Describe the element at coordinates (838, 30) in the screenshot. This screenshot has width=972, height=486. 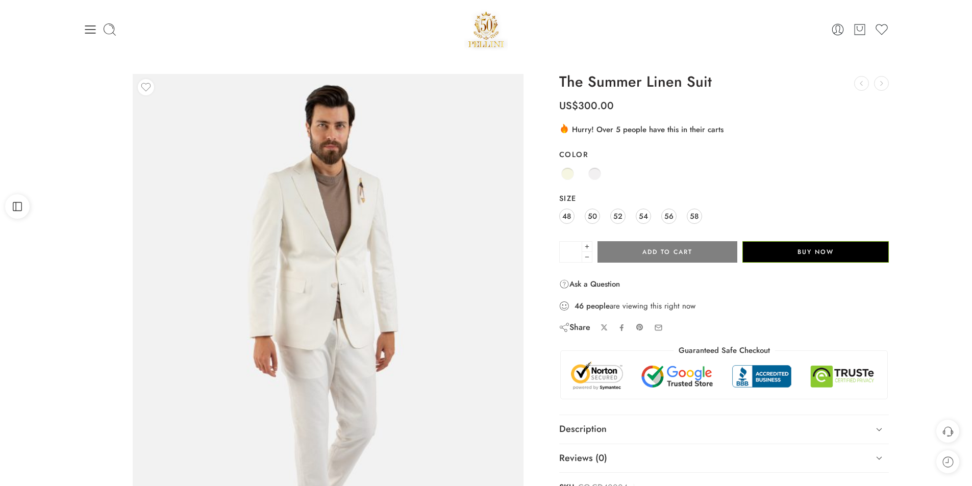
I see `a: Login / Register` at that location.